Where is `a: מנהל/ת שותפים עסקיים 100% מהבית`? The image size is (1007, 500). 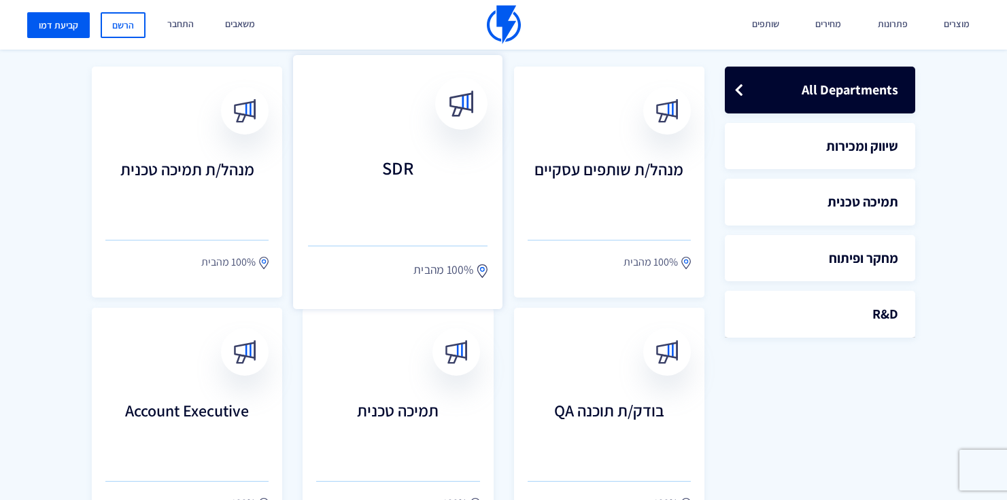 a: מנהל/ת שותפים עסקיים 100% מהבית is located at coordinates (609, 182).